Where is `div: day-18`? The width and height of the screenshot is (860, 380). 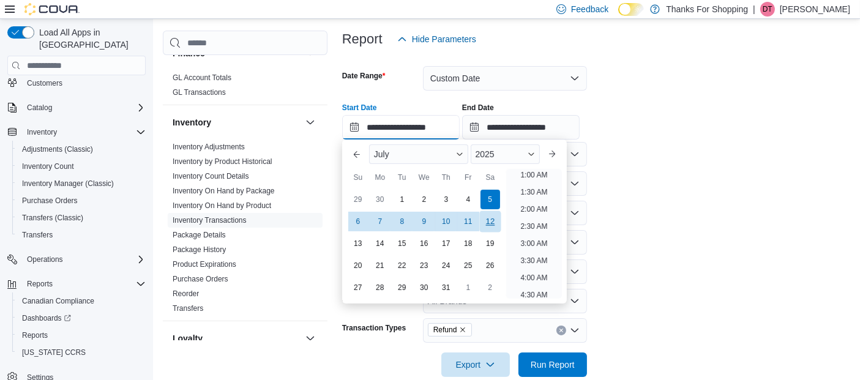
div: day-18 is located at coordinates (468, 244).